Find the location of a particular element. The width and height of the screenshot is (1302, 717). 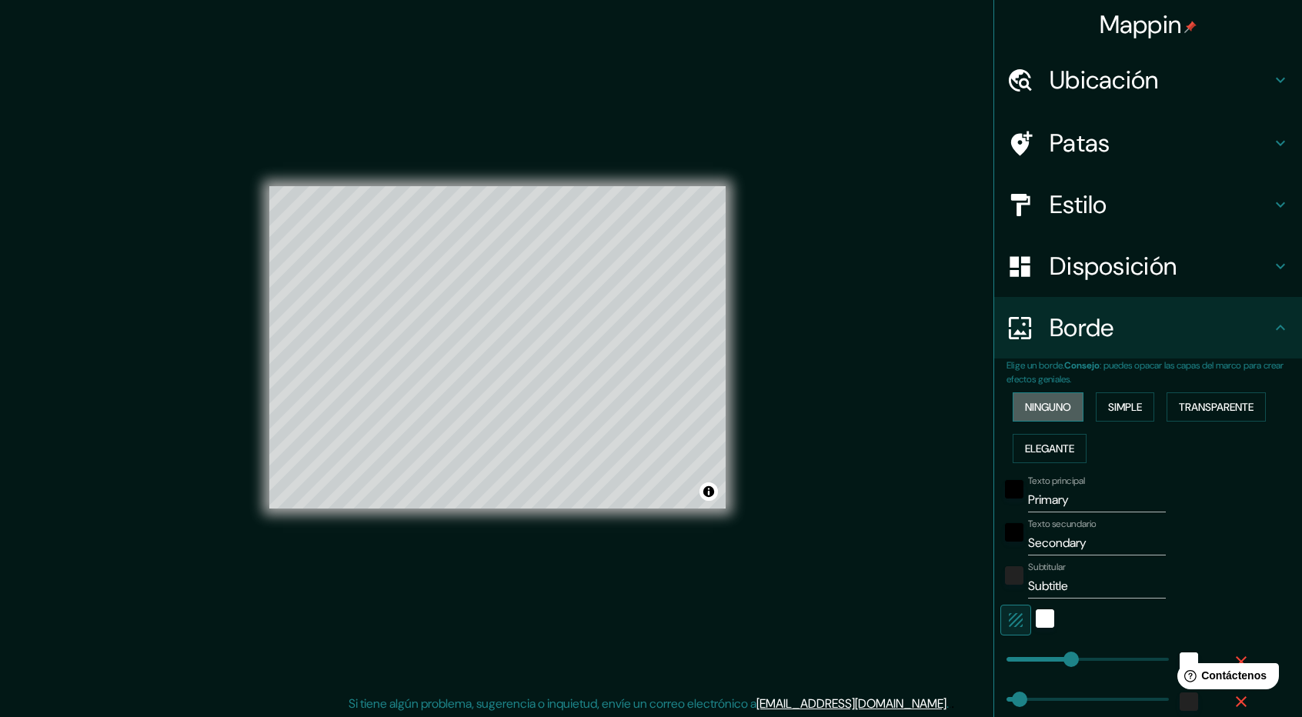

div: Borde is located at coordinates (1148, 328).